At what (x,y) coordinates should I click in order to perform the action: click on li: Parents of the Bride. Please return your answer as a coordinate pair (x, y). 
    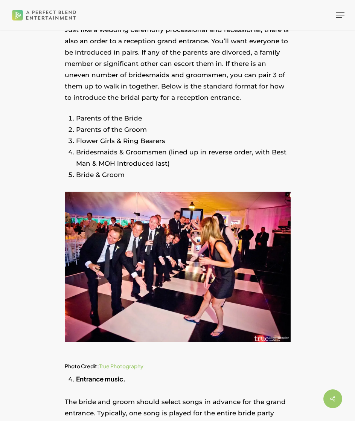
    Looking at the image, I should click on (183, 118).